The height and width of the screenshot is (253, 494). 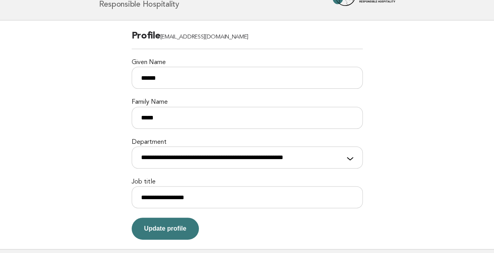 I want to click on label: Given Name, so click(x=247, y=63).